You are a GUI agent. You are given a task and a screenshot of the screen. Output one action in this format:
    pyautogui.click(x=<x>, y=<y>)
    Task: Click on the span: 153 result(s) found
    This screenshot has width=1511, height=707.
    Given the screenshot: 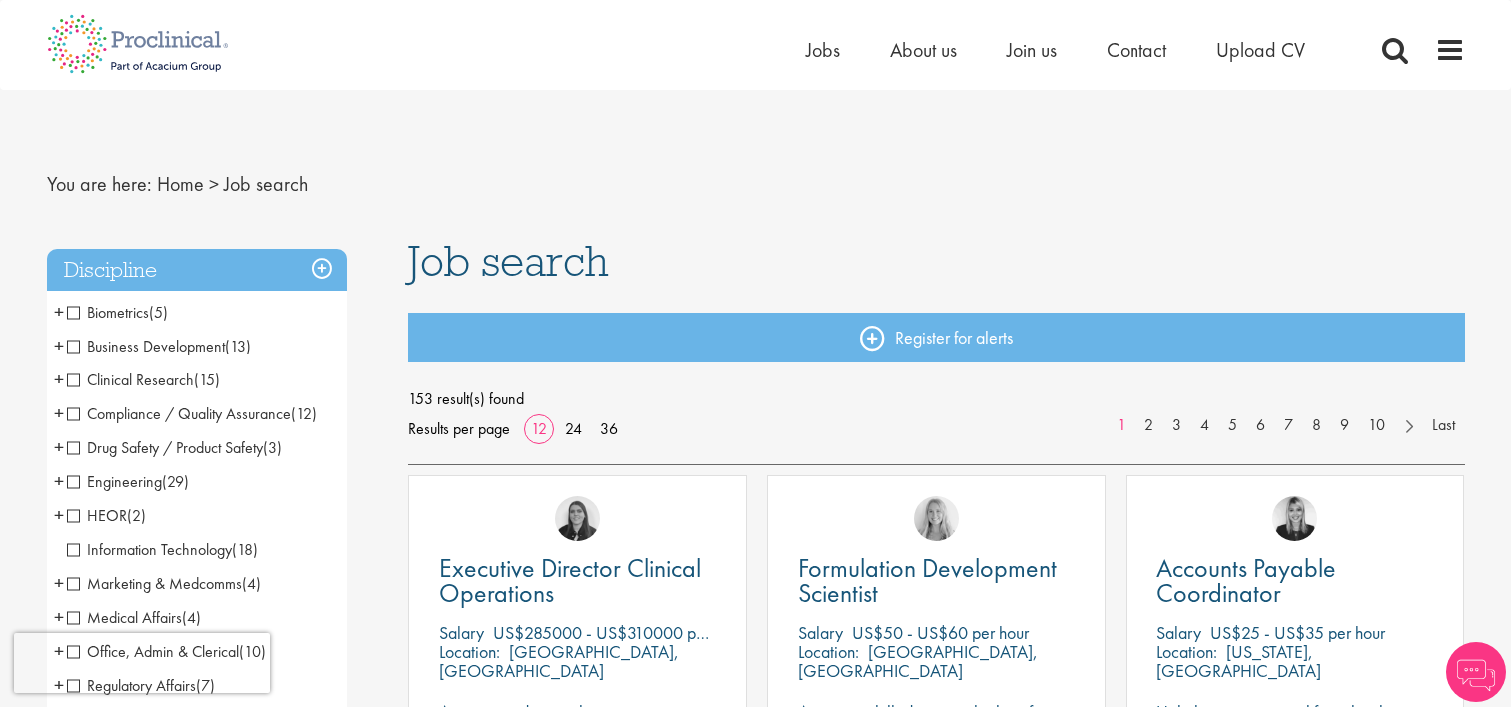 What is the action you would take?
    pyautogui.click(x=937, y=399)
    